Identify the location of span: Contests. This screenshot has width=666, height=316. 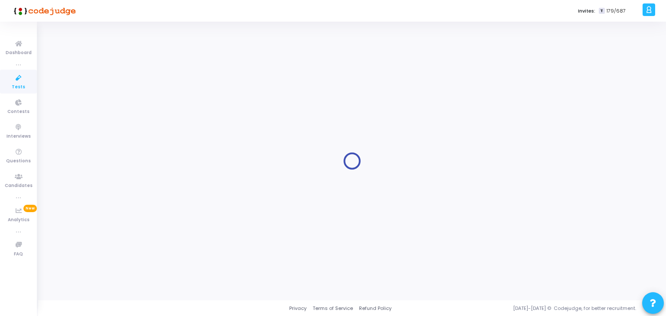
(18, 112).